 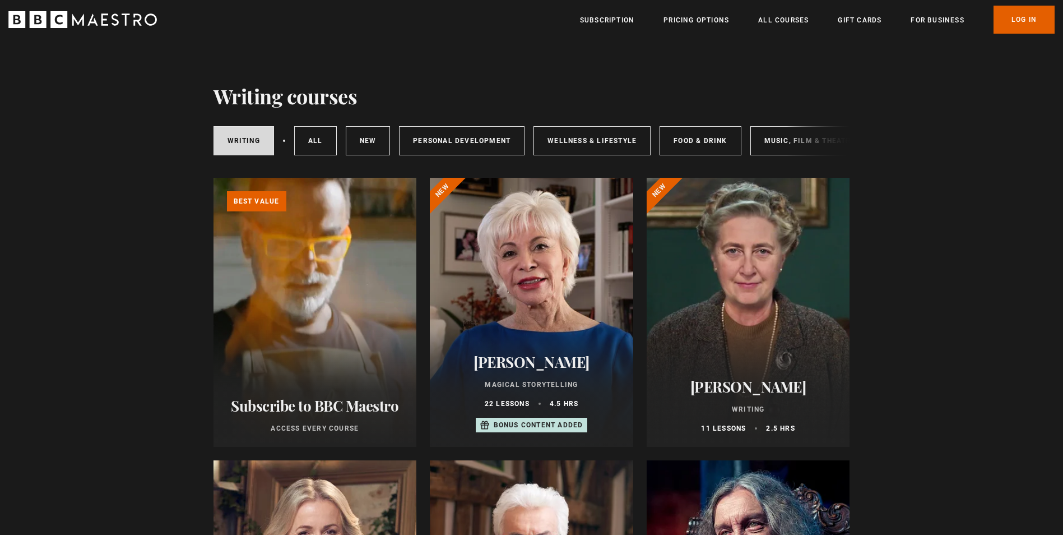 What do you see at coordinates (507, 404) in the screenshot?
I see `p: 22 lessons` at bounding box center [507, 404].